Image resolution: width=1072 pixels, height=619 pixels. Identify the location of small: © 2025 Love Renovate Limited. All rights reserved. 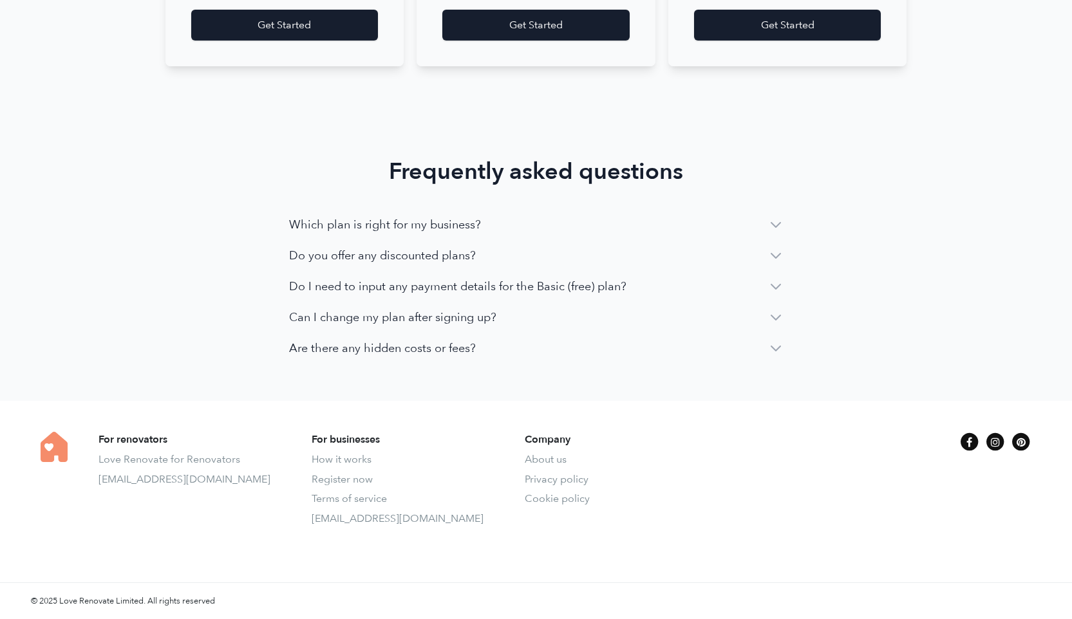
(123, 601).